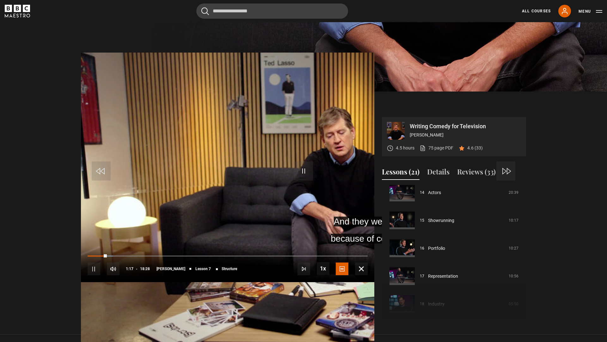 This screenshot has width=607, height=342. Describe the element at coordinates (272, 11) in the screenshot. I see `input: Search` at that location.